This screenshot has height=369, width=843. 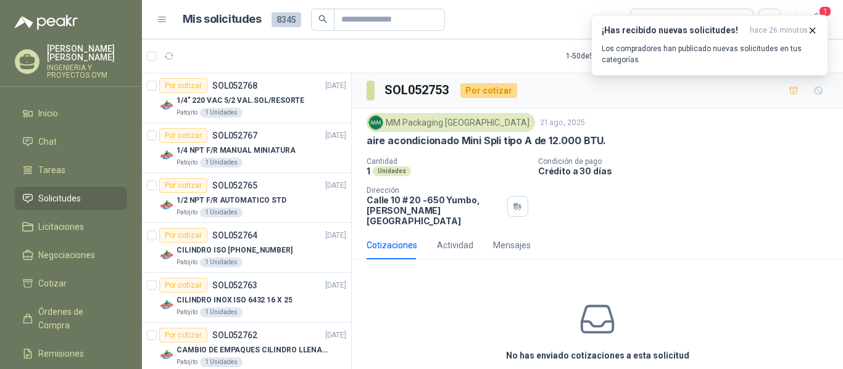 I want to click on div: Todas, so click(x=651, y=20).